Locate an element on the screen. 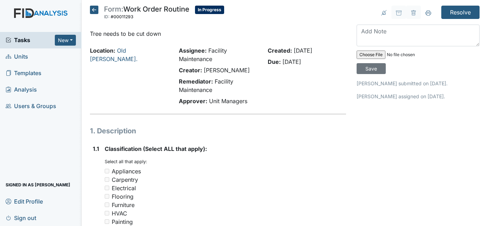 This screenshot has height=226, width=488. strong: Creator: is located at coordinates (190, 70).